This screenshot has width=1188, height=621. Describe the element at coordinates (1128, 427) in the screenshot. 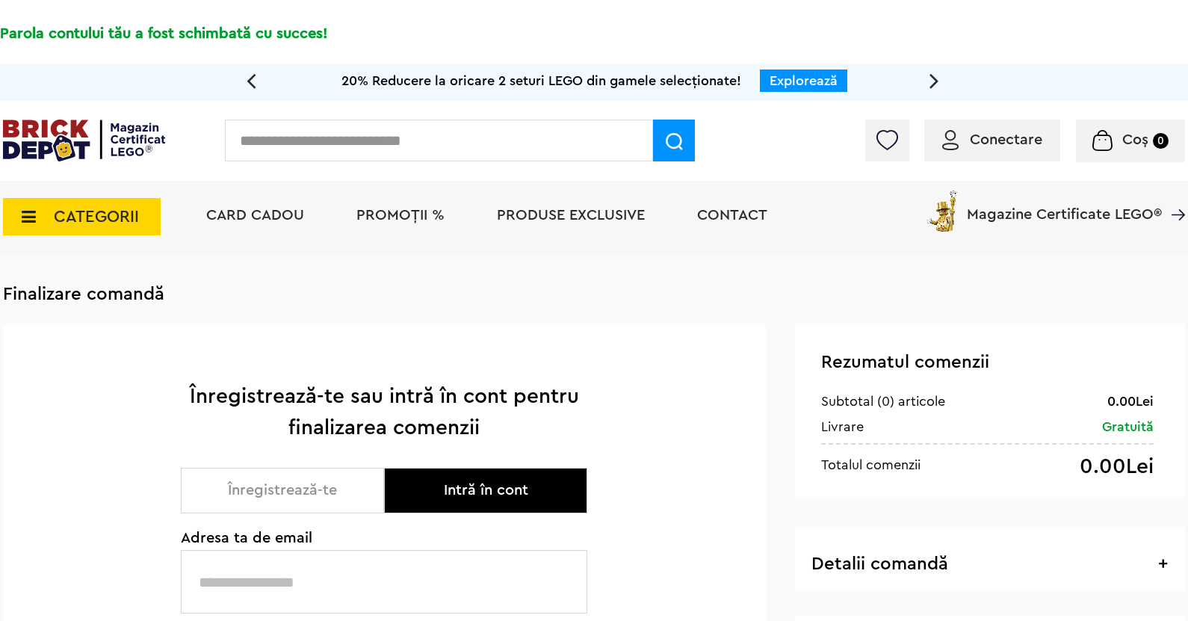

I see `div: Gratuită` at that location.